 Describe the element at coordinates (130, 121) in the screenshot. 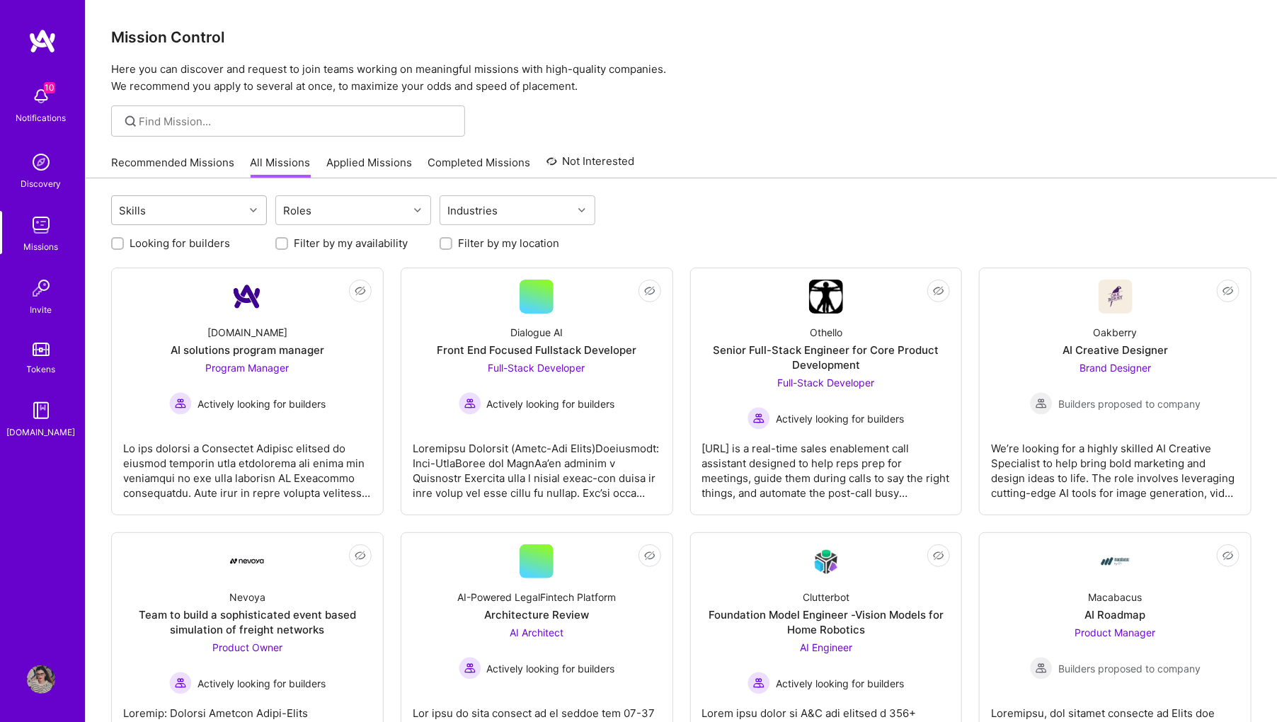

I see `i: icon SearchGrey` at that location.